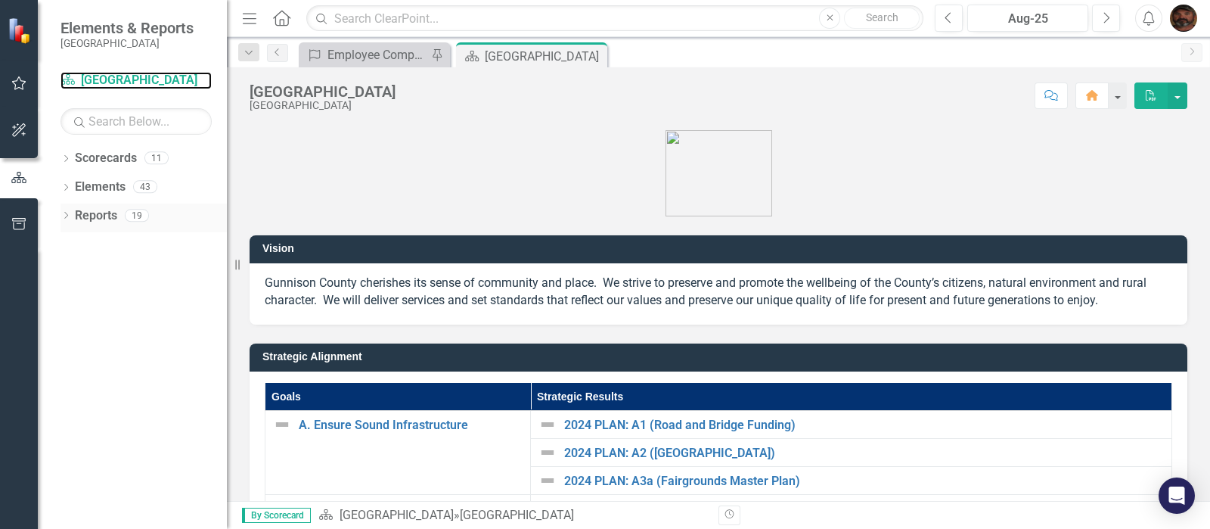 The height and width of the screenshot is (529, 1210). What do you see at coordinates (137, 215) in the screenshot?
I see `div: 19` at bounding box center [137, 215].